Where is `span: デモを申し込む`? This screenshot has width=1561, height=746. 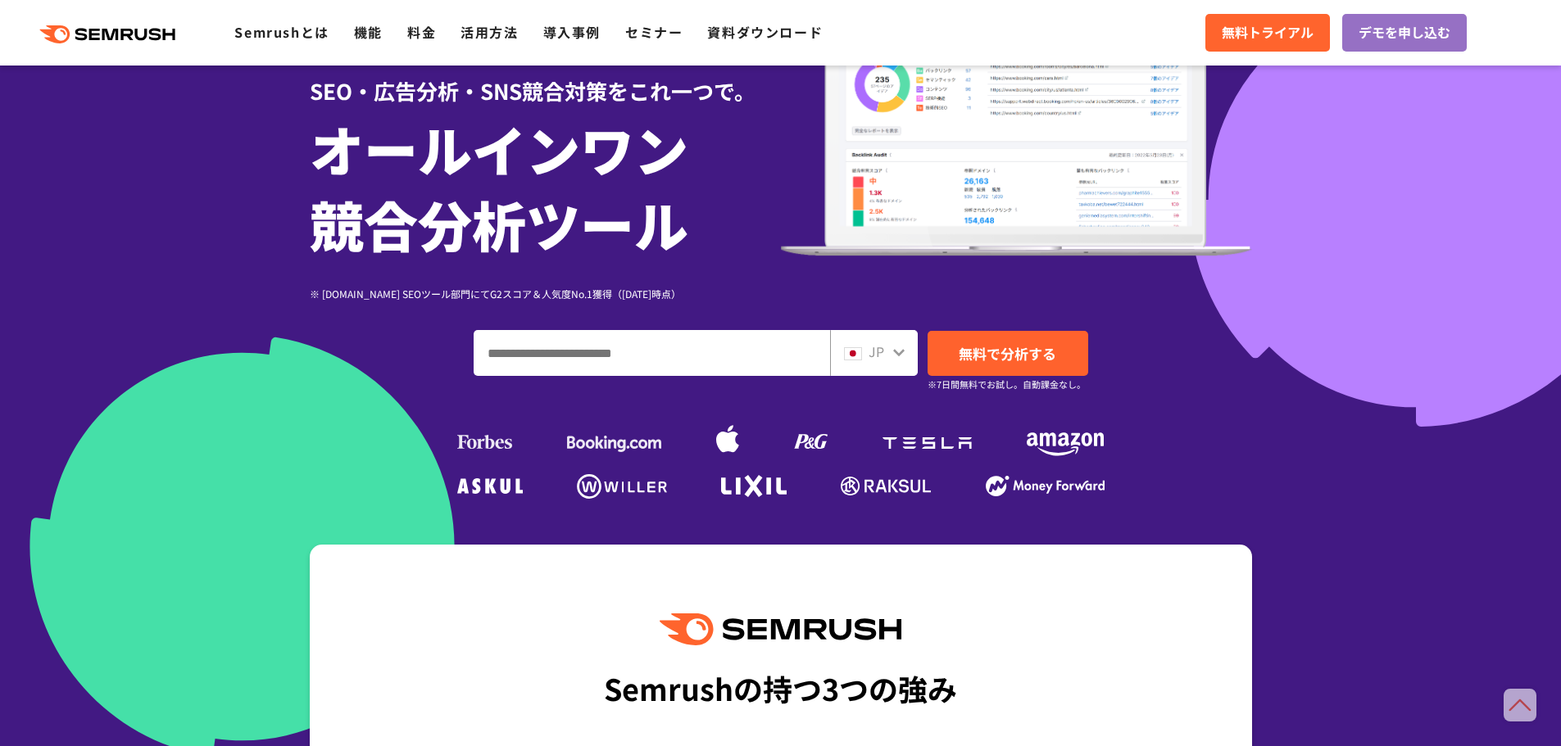
span: デモを申し込む is located at coordinates (1404, 33).